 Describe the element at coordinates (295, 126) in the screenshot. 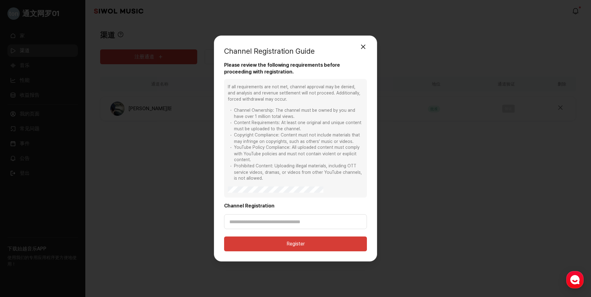

I see `li: Content Requirements: At least one original and unique content must be uploaded to the channel.` at that location.